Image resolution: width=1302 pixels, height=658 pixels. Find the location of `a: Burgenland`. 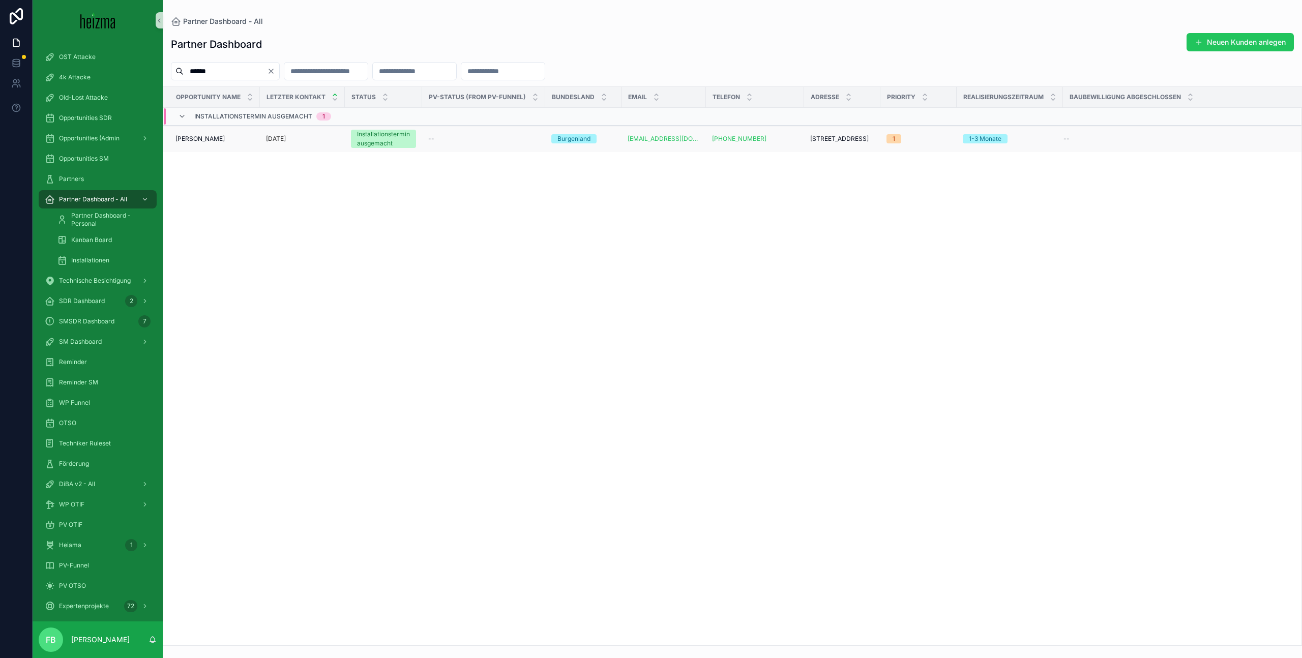

a: Burgenland is located at coordinates (584, 139).